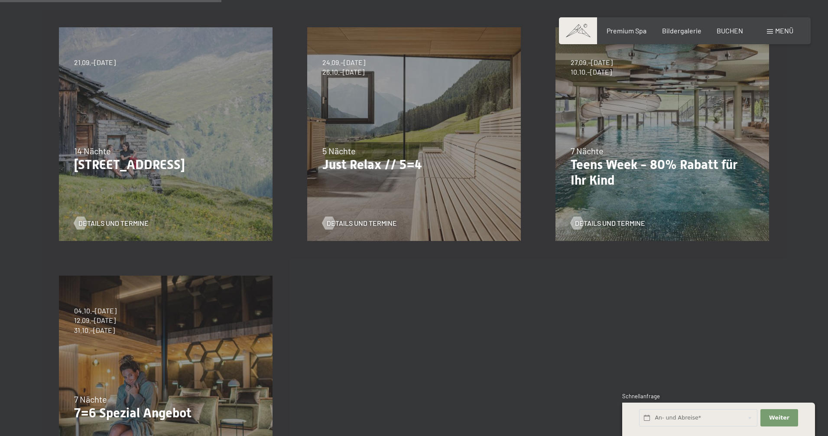 Image resolution: width=828 pixels, height=436 pixels. Describe the element at coordinates (626, 30) in the screenshot. I see `span: Premium Spa` at that location.